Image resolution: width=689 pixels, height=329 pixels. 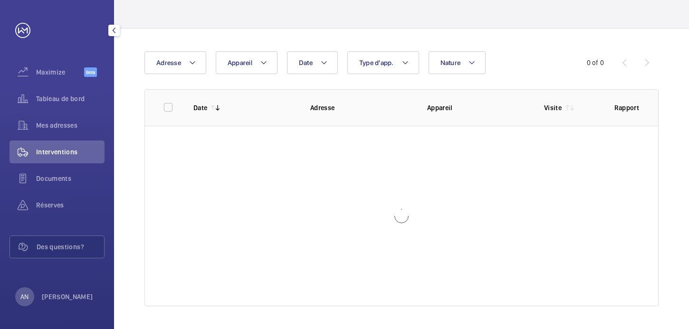 What do you see at coordinates (70, 152) in the screenshot?
I see `span: Interventions` at bounding box center [70, 152].